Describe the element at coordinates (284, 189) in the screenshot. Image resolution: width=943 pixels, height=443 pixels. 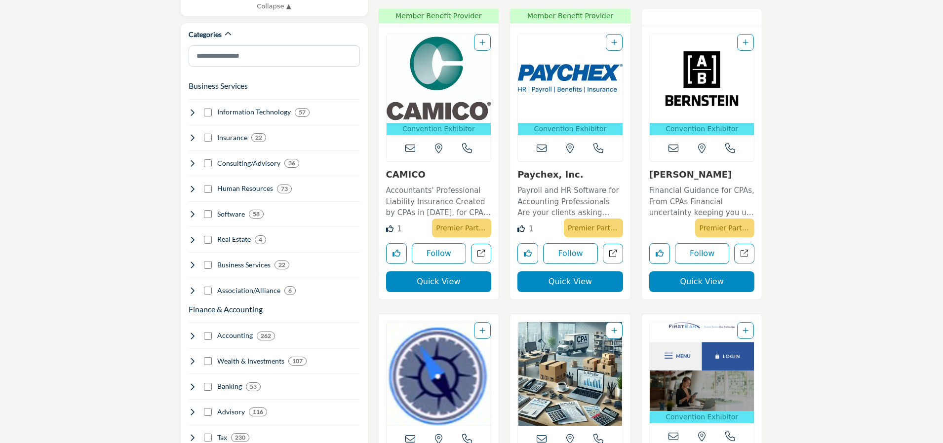
I see `div: 73 Results For Human Resources` at that location.